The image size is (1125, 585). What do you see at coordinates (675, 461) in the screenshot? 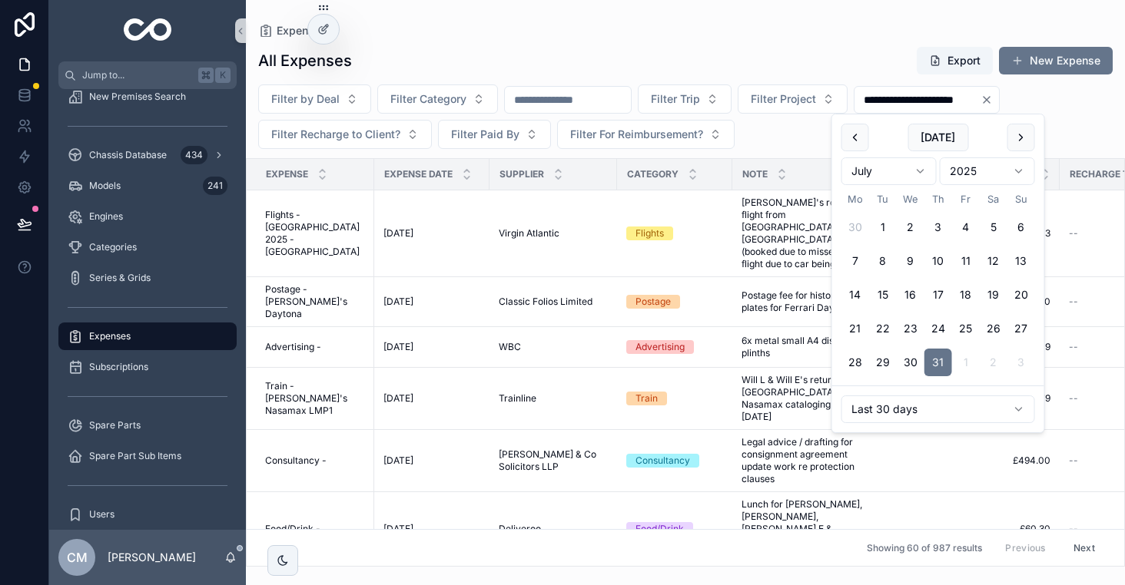
I see `a: Consultancy` at bounding box center [675, 461].